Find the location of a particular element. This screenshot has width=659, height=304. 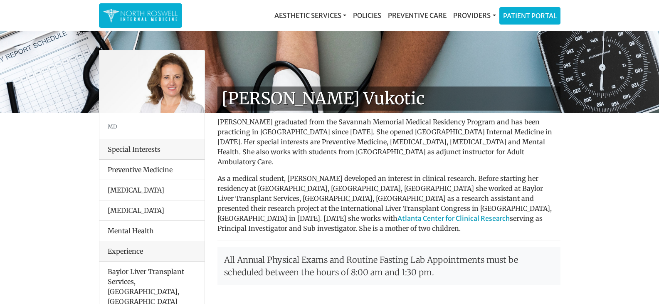

a: Atlanta Center for Clinical Research is located at coordinates (453, 218).